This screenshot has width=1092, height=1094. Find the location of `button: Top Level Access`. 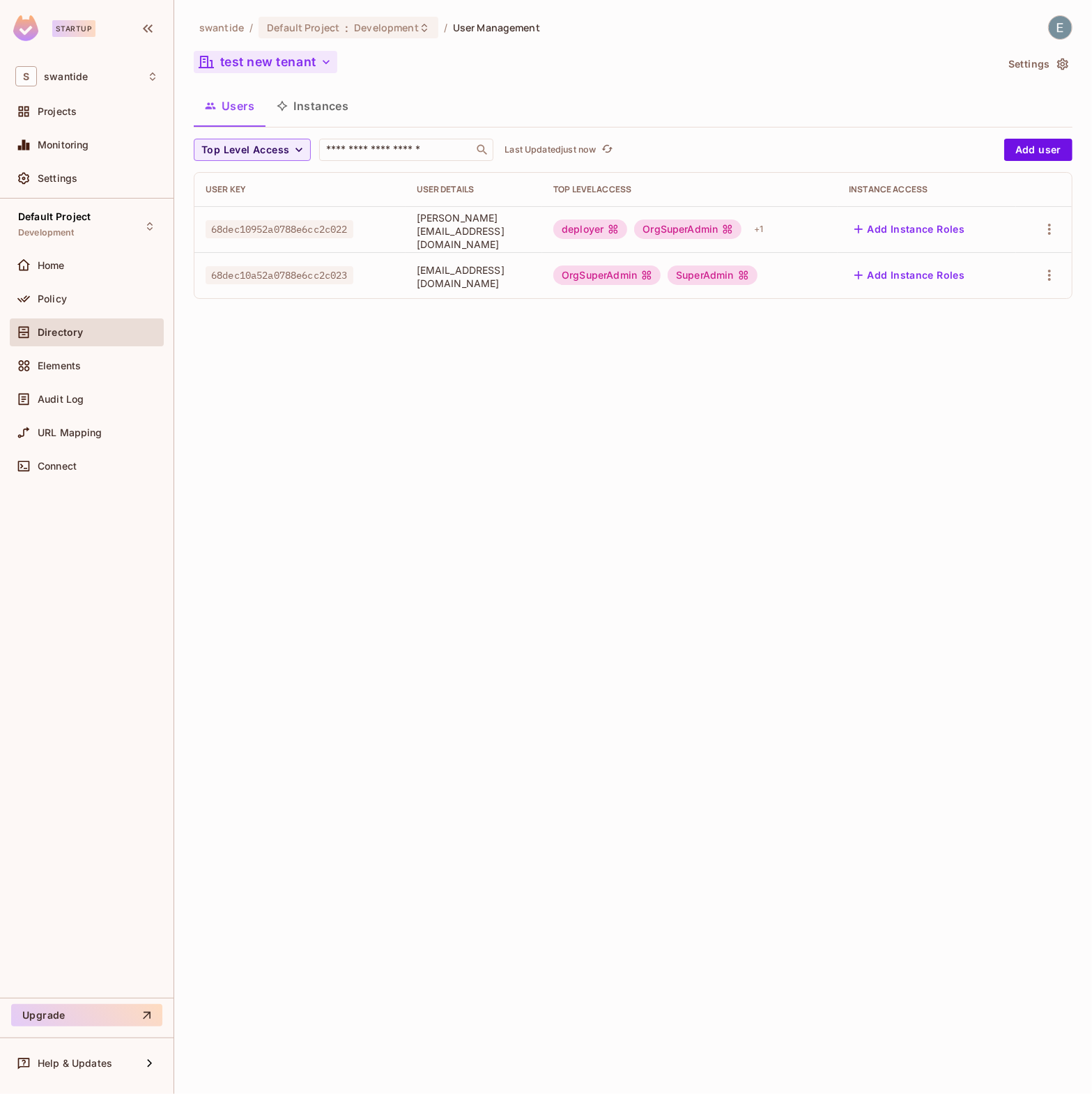

button: Top Level Access is located at coordinates (252, 150).